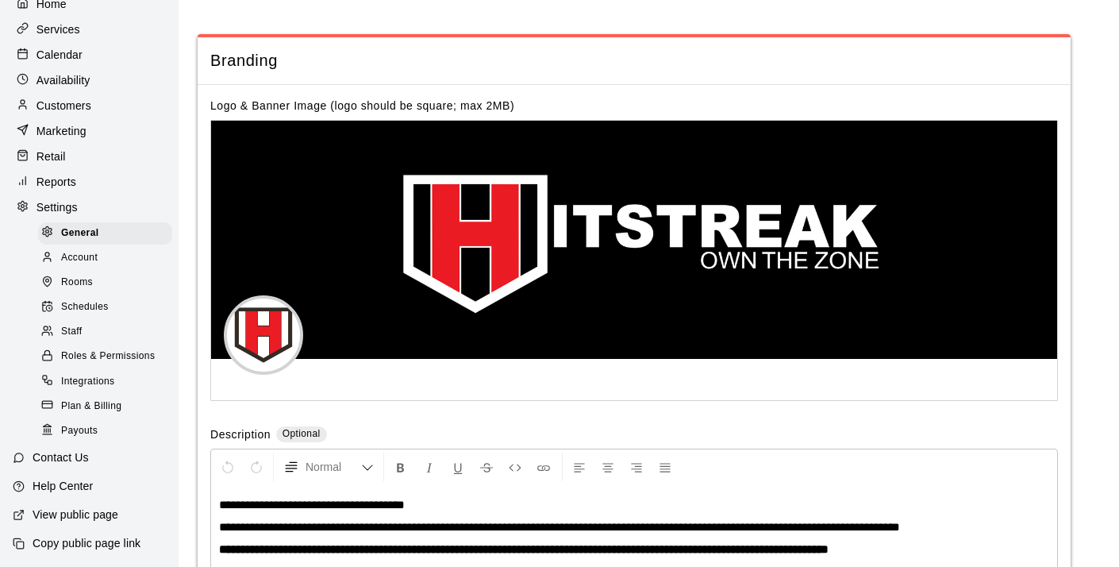 This screenshot has width=1119, height=567. I want to click on button: Left Align, so click(580, 467).